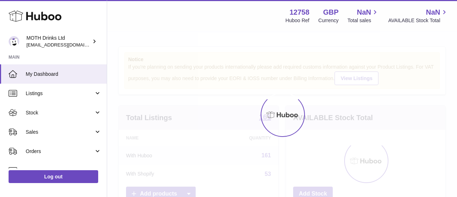 This screenshot has width=457, height=197. I want to click on span: AVAILABLE Stock Total, so click(418, 20).